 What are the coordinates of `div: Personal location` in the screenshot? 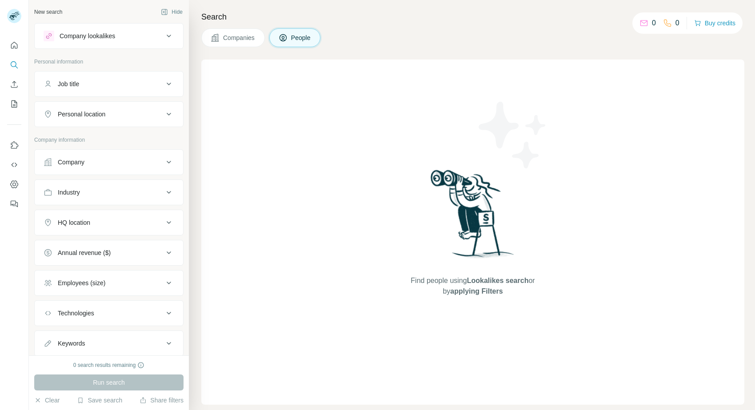 It's located at (81, 114).